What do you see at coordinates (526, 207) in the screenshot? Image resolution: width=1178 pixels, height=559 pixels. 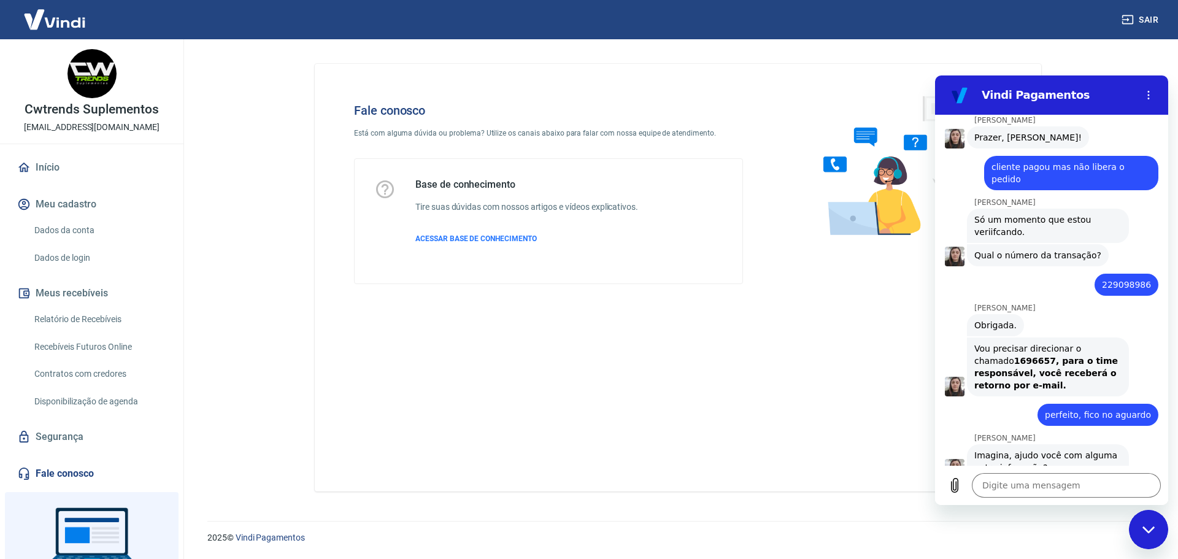 I see `h6: Tire suas dúvidas com nossos artigos e vídeos explicativos.` at bounding box center [526, 207].